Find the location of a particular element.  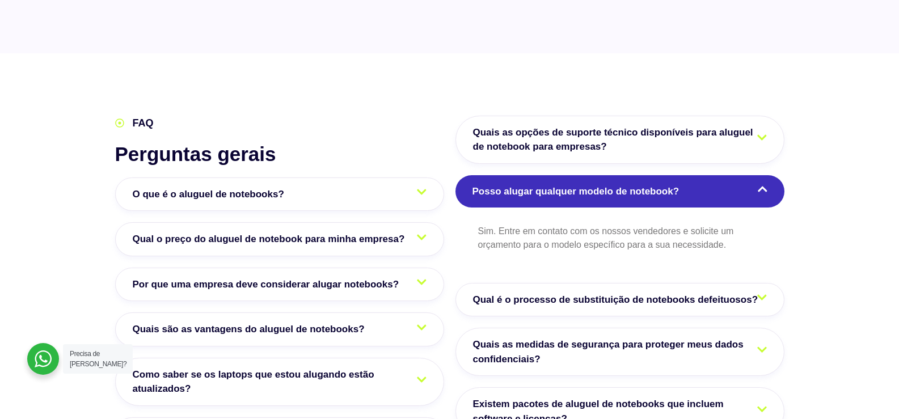

span: Qual é o processo de substituição de notebooks defeituosos? is located at coordinates (619, 300).